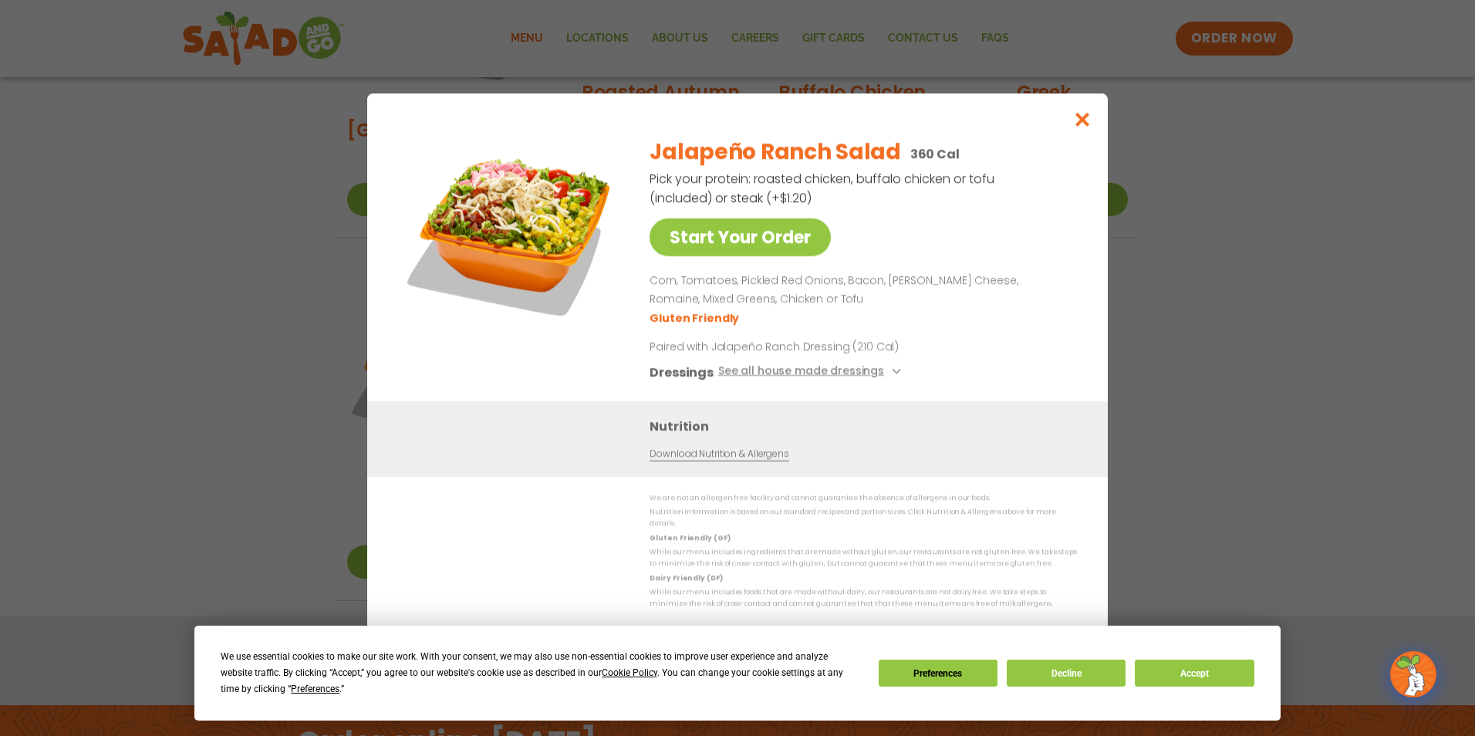 The image size is (1475, 736). What do you see at coordinates (775, 152) in the screenshot?
I see `h2: Jalapeño Ranch Salad` at bounding box center [775, 152].